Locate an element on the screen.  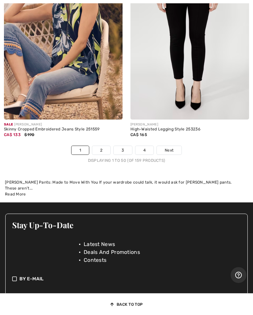
span: Contests is located at coordinates (95, 260).